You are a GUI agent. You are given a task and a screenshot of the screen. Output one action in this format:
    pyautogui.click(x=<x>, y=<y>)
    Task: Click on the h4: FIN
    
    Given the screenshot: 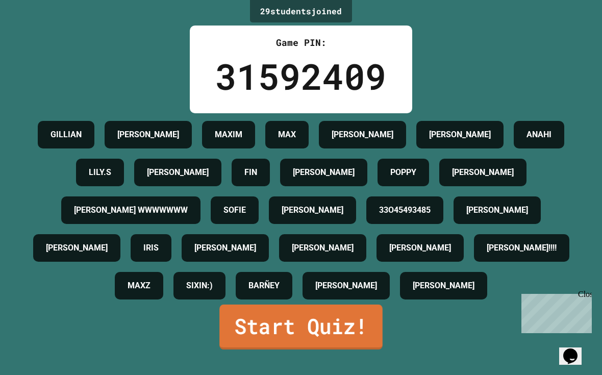 What is the action you would take?
    pyautogui.click(x=250, y=172)
    